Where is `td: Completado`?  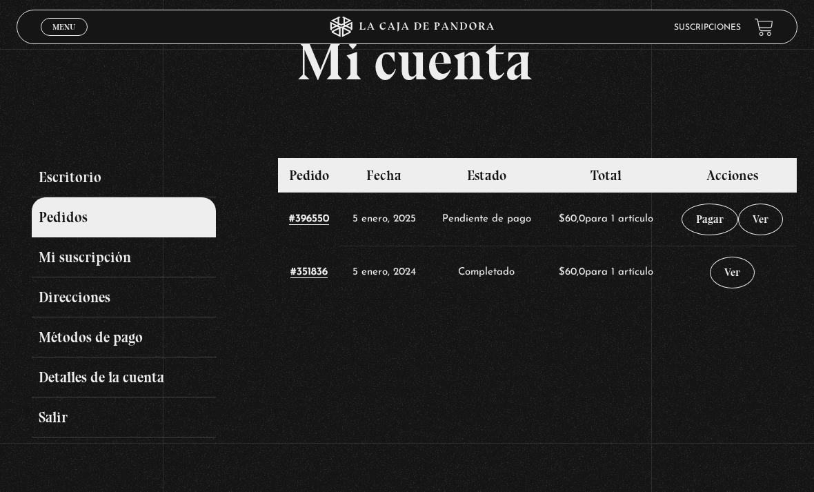
td: Completado is located at coordinates (486, 272).